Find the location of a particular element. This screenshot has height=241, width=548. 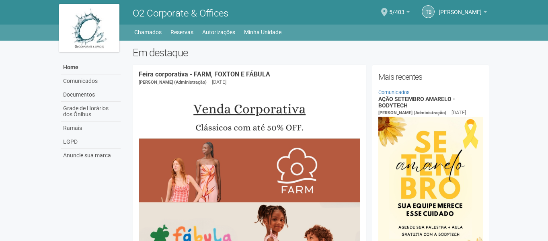

a: Grade de Horários dos Ônibus is located at coordinates (91, 111).